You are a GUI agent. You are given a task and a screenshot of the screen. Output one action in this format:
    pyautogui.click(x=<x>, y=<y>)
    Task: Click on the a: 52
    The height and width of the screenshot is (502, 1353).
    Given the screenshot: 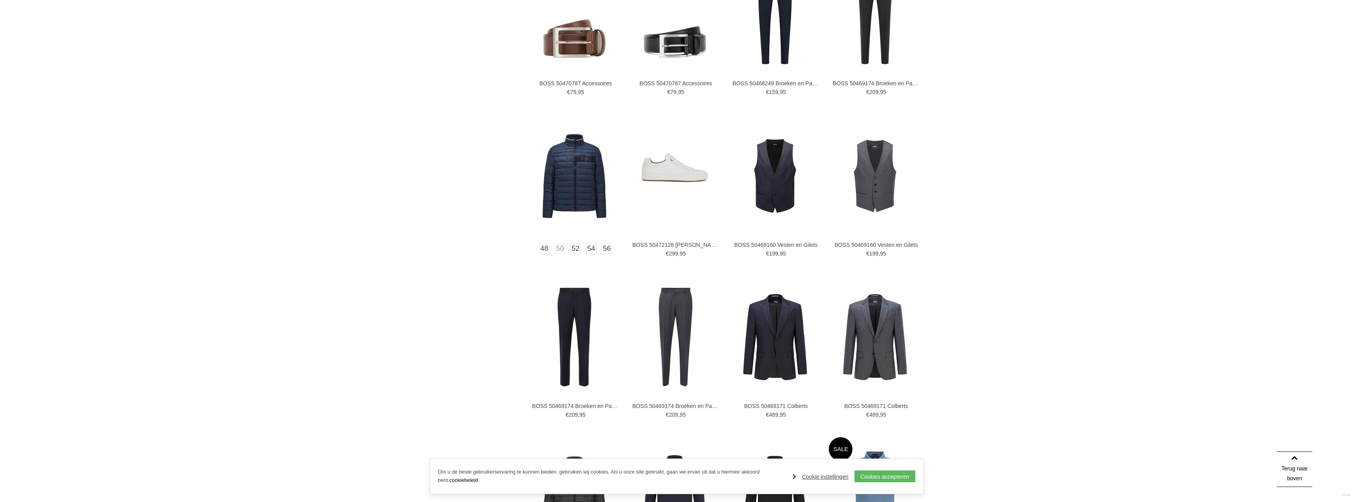 What is the action you would take?
    pyautogui.click(x=576, y=248)
    